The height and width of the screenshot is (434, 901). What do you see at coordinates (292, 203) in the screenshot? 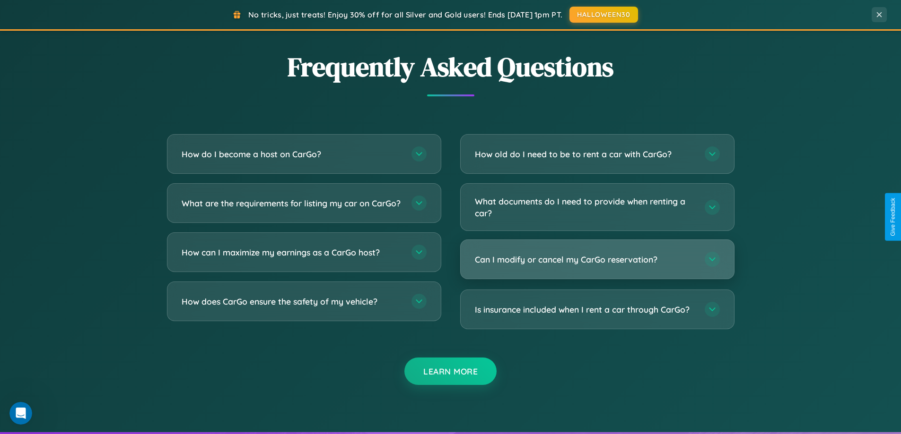
I see `h3: What are the requirements for listing my car on CarGo?` at bounding box center [292, 203].